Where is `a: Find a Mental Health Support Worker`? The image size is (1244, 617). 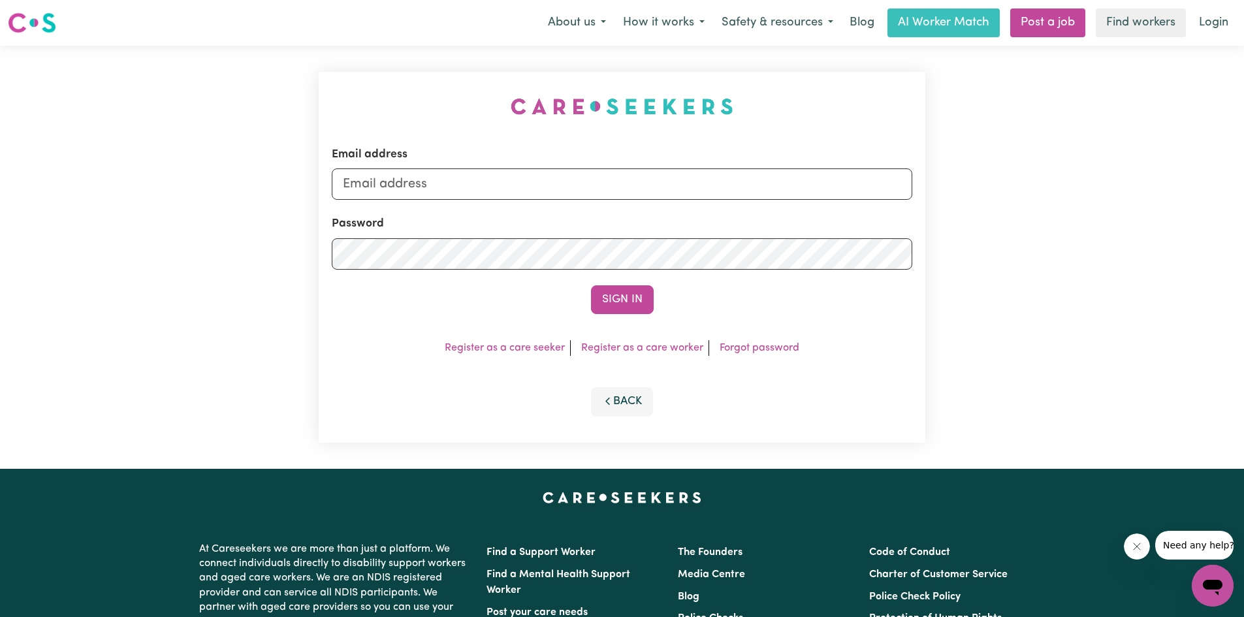
a: Find a Mental Health Support Worker is located at coordinates (558, 583).